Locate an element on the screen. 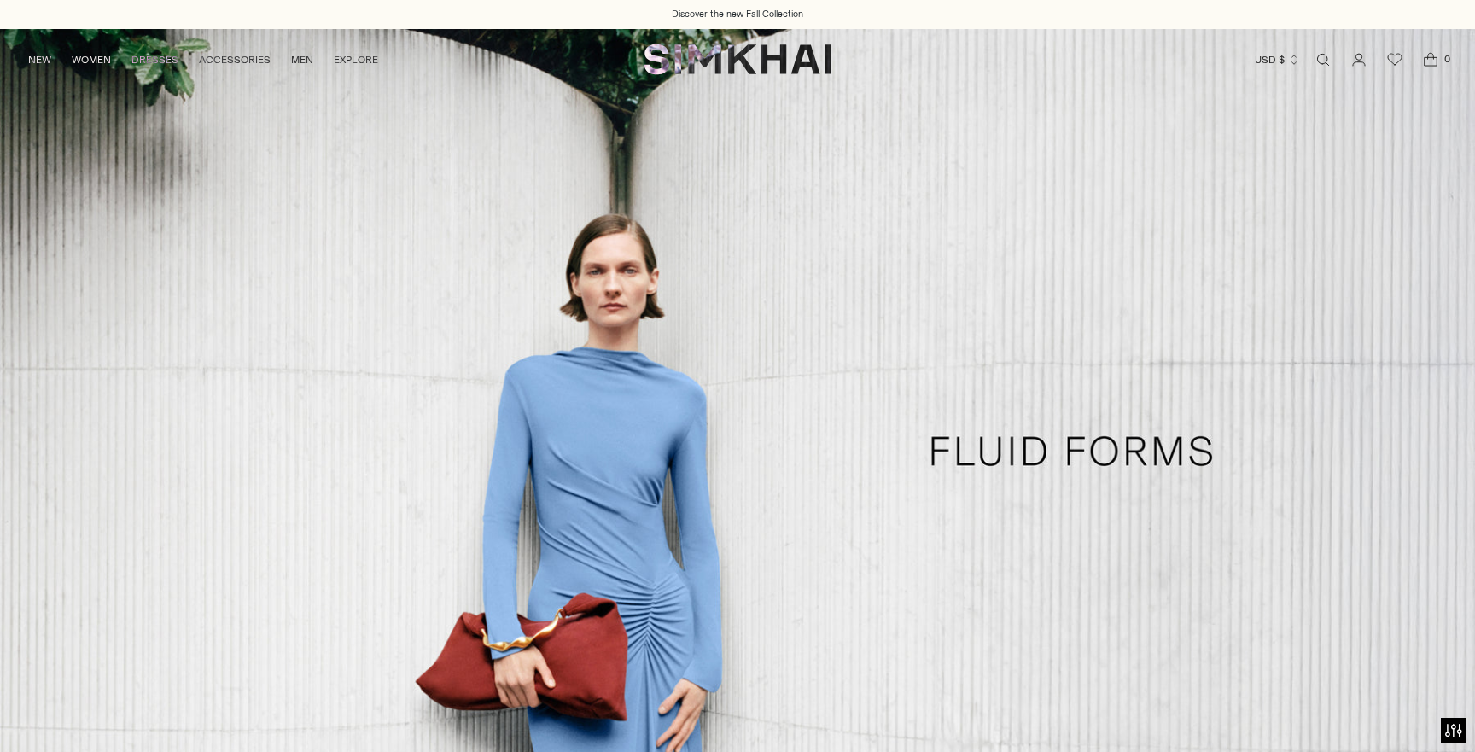 This screenshot has height=752, width=1475. a: Wishlist is located at coordinates (1395, 60).